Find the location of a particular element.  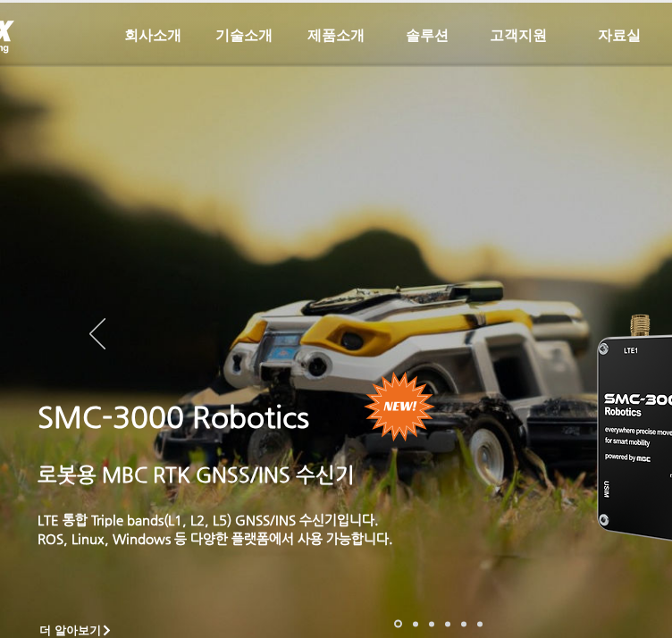

a: SMC-3000 Robotics is located at coordinates (173, 418).